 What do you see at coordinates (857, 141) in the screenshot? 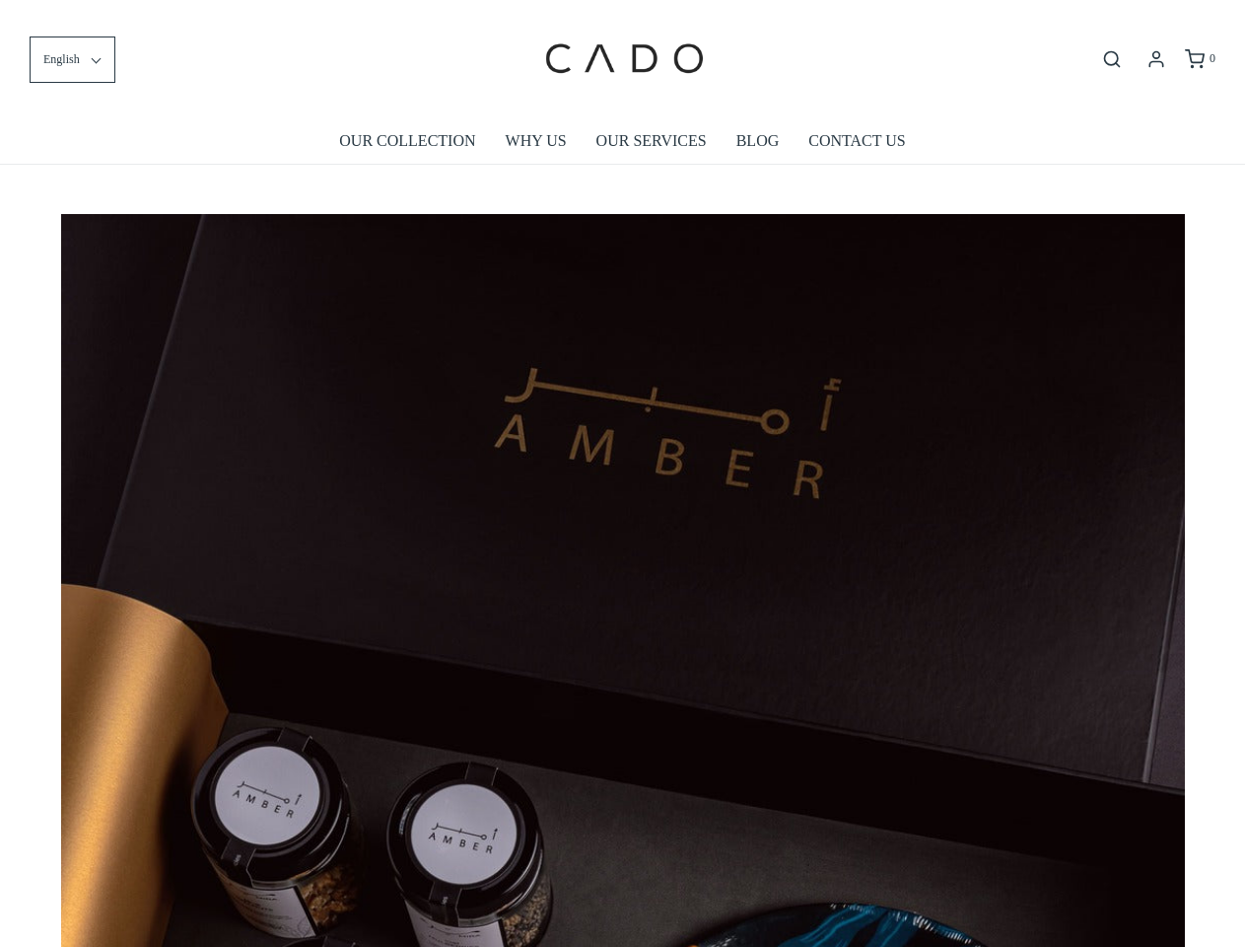
I see `a: CONTACT US` at bounding box center [857, 141].